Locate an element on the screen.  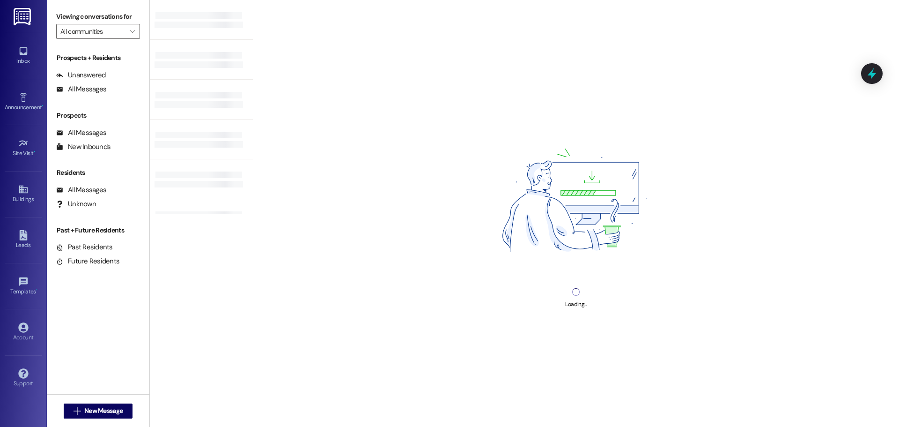
div: Loading... is located at coordinates (575, 304).